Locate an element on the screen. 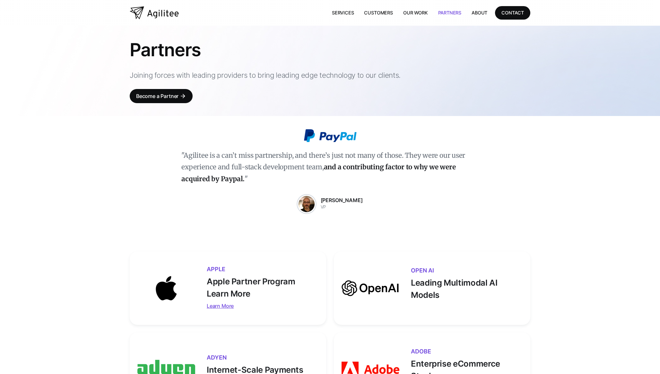 The width and height of the screenshot is (660, 374). a: Customers is located at coordinates (378, 13).